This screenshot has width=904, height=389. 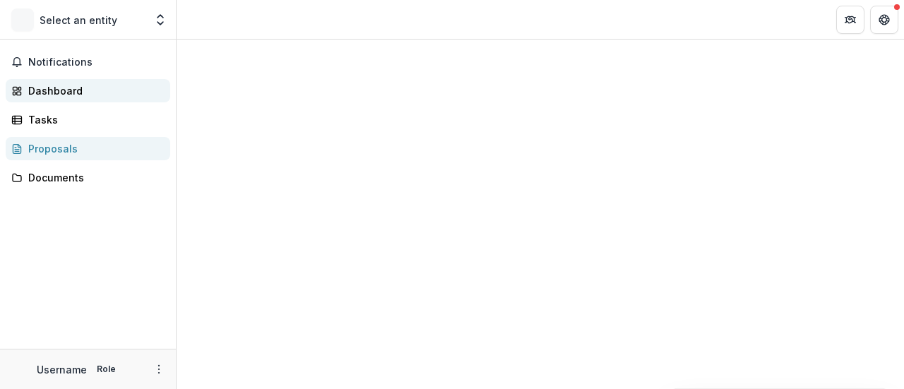 What do you see at coordinates (88, 62) in the screenshot?
I see `button: Notifications` at bounding box center [88, 62].